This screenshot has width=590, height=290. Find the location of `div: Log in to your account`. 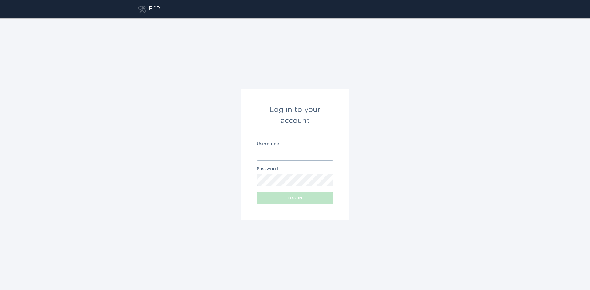

div: Log in to your account is located at coordinates (295, 116).